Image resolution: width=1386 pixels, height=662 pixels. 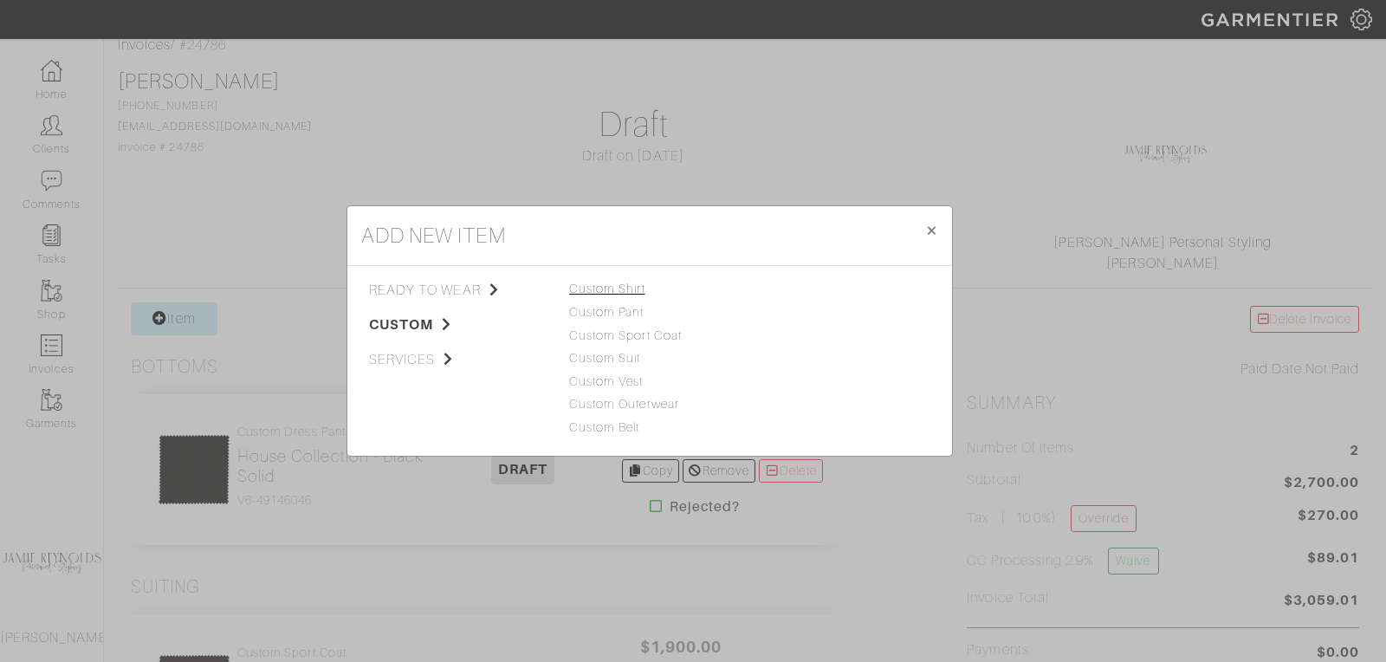 What do you see at coordinates (607, 312) in the screenshot?
I see `a: Custom Pant` at bounding box center [607, 312].